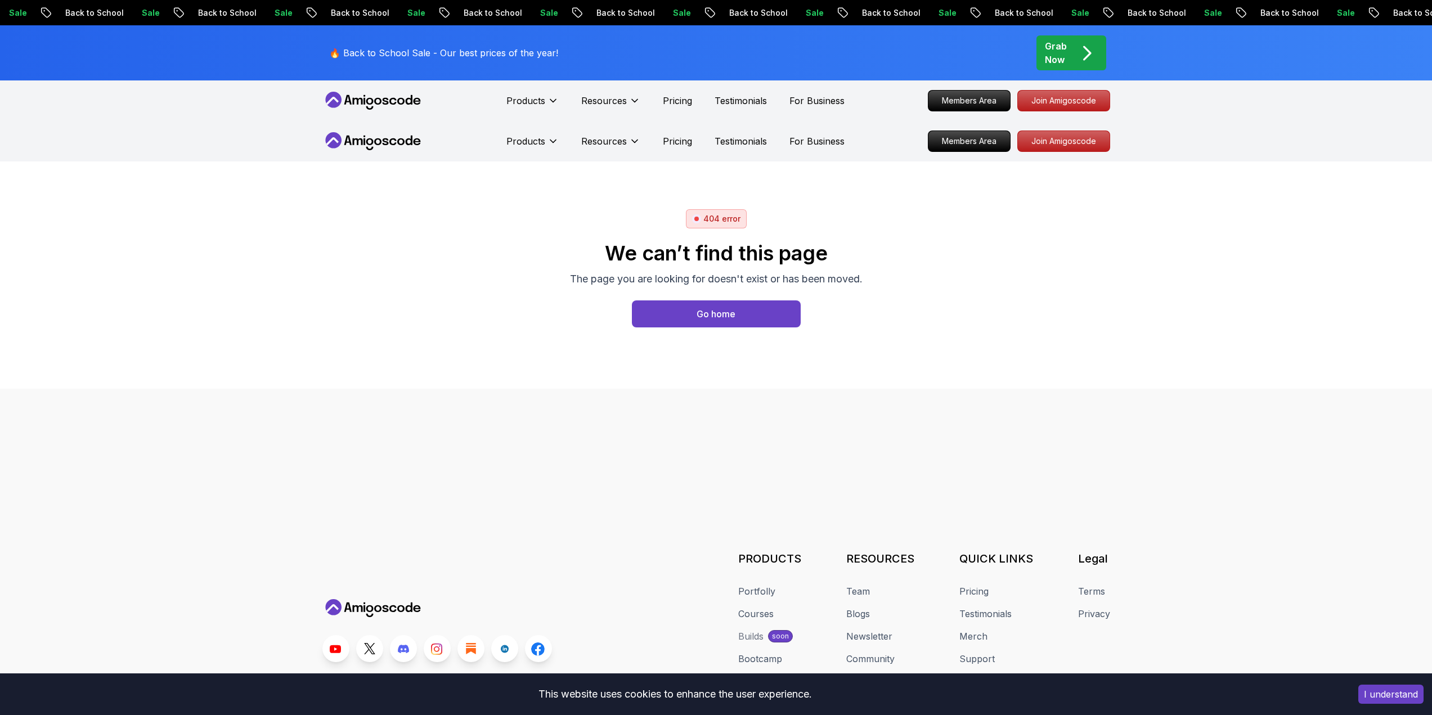  What do you see at coordinates (716, 279) in the screenshot?
I see `p: The page you are looking for doesn't exist or has been moved.` at bounding box center [716, 279].